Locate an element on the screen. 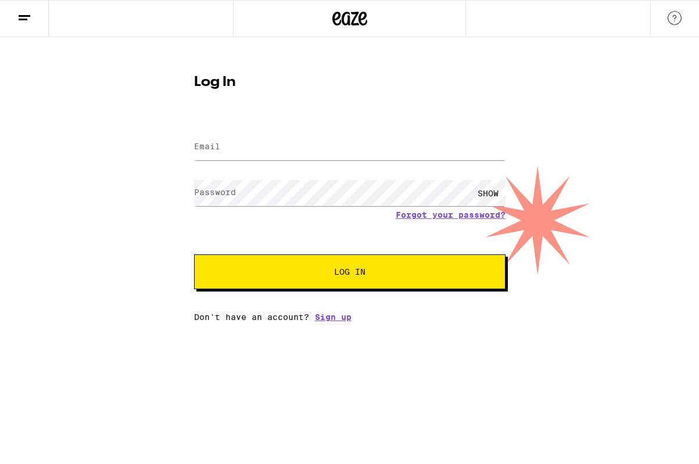 The image size is (699, 464). a: Forgot your password? is located at coordinates (450, 215).